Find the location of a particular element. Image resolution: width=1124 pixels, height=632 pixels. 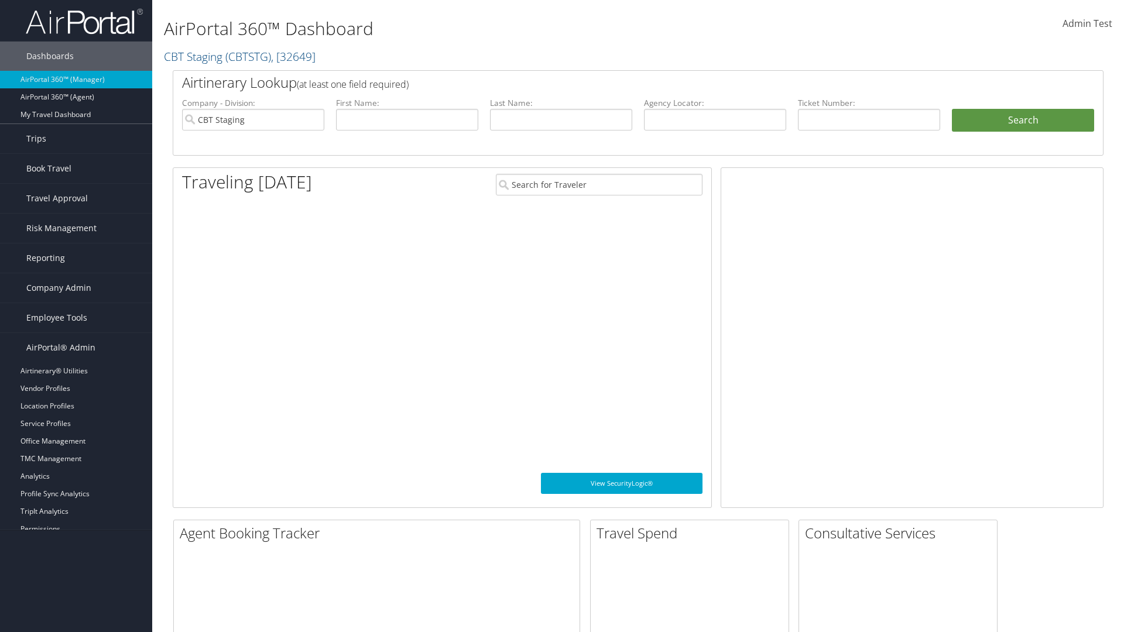

span: Employee Tools is located at coordinates (57, 318).